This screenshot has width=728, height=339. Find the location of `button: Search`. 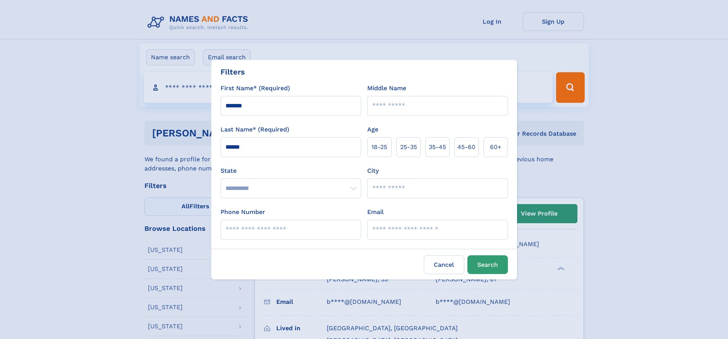

button: Search is located at coordinates (488, 265).